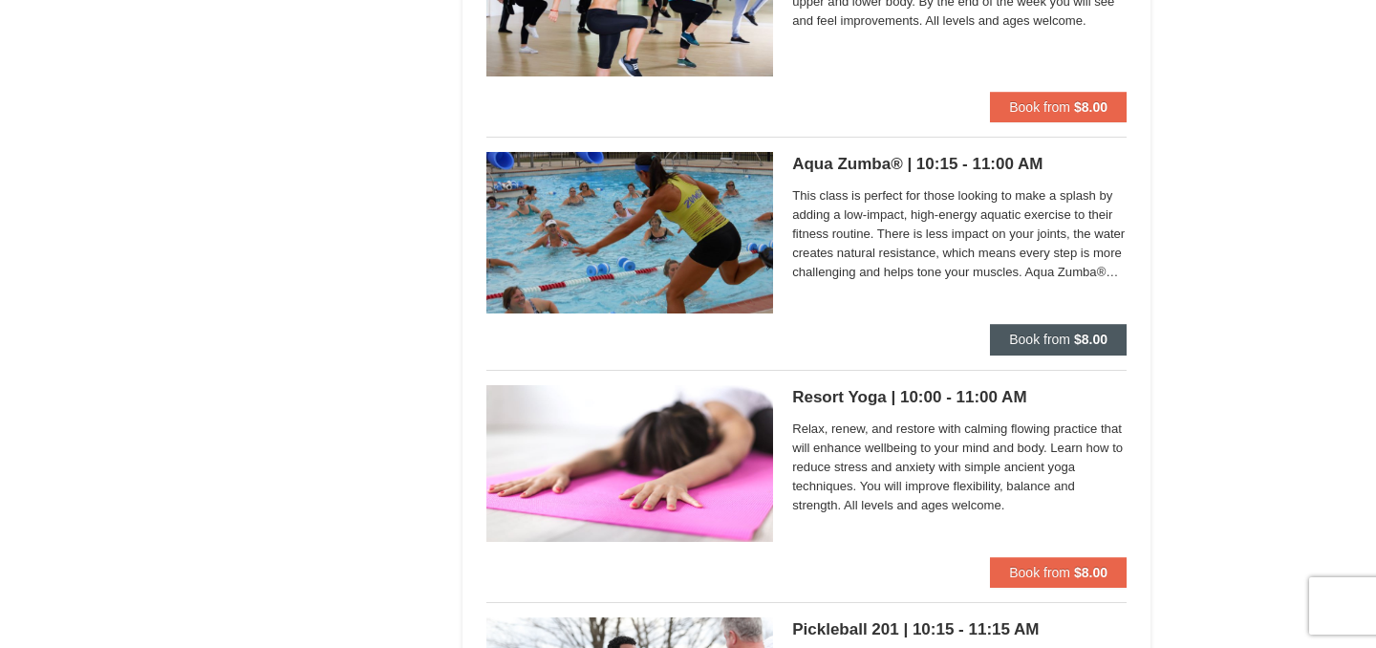 This screenshot has width=1376, height=648. I want to click on img: 6619873-740-369cfc48.jpeg, so click(630, 464).